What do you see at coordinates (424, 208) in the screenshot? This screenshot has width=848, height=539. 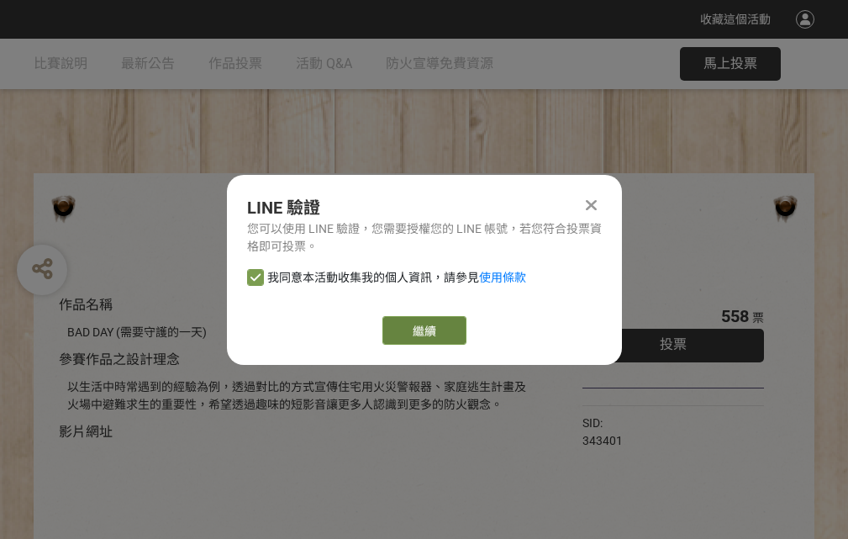 I see `div: LINE 驗證` at bounding box center [424, 208].